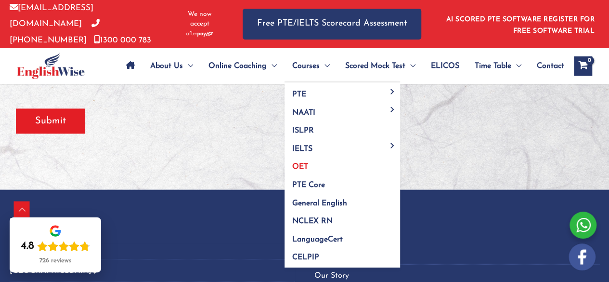 This screenshot has width=609, height=282. Describe the element at coordinates (303, 131) in the screenshot. I see `span: ISLPR` at that location.